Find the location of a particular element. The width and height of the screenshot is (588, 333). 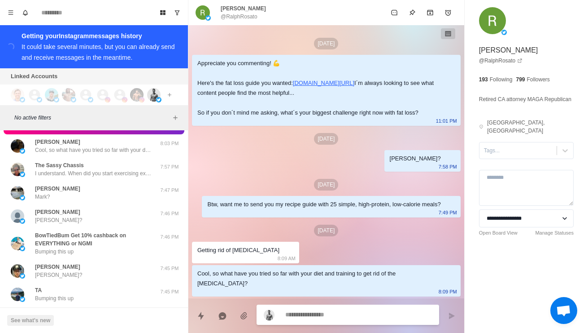

button: Add account is located at coordinates (170, 95).